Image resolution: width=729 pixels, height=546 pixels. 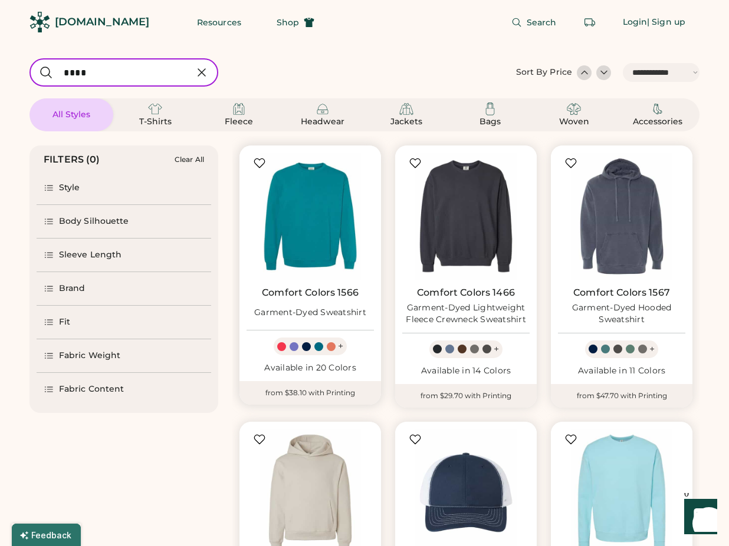 What do you see at coordinates (635, 22) in the screenshot?
I see `div: Login` at bounding box center [635, 22].